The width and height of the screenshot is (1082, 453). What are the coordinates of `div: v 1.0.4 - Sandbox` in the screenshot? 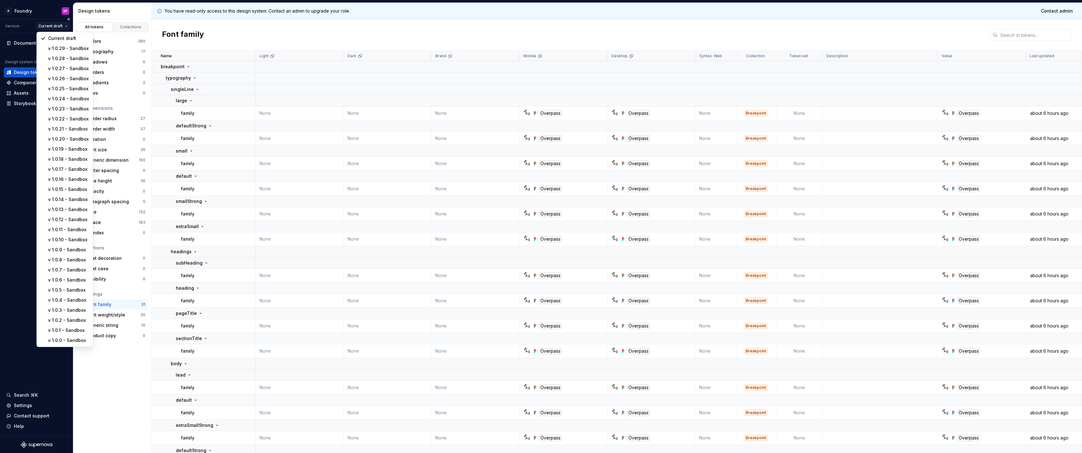 It's located at (69, 300).